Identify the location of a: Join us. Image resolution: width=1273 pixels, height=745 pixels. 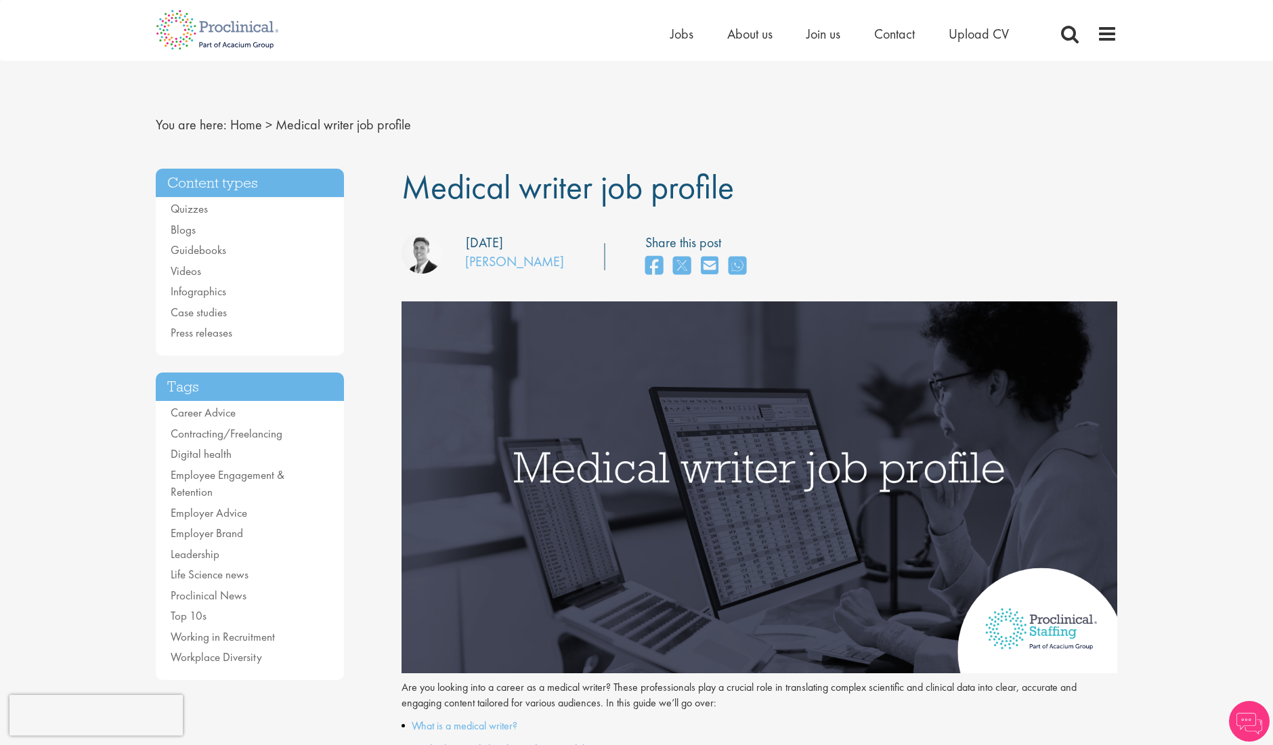
(824, 34).